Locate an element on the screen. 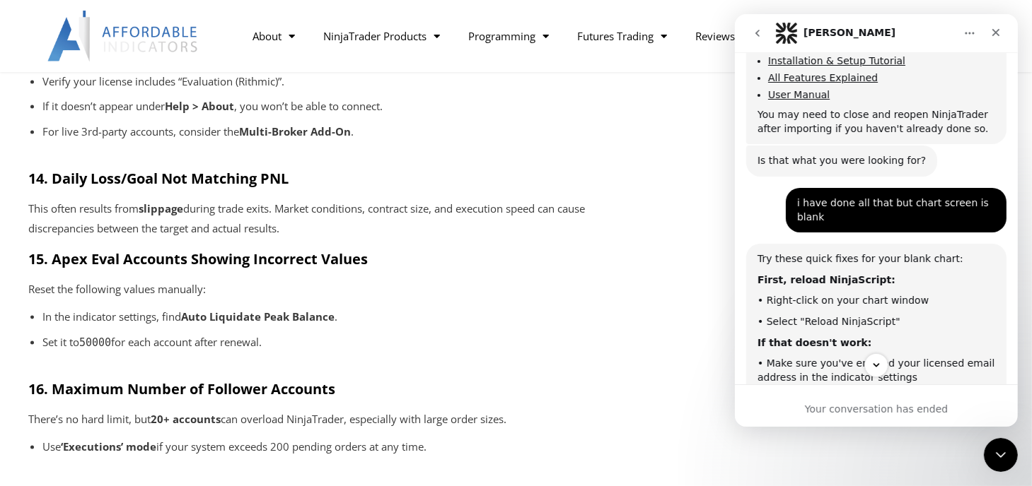 Image resolution: width=1032 pixels, height=486 pixels. p: In the indicator settings, find . is located at coordinates (325, 317).